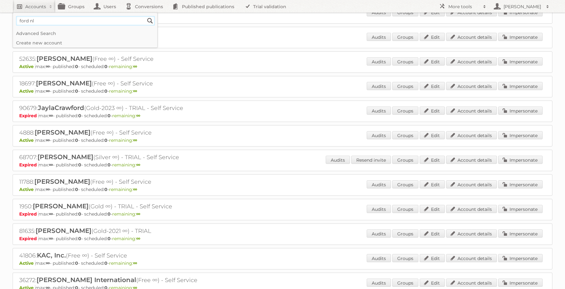 This screenshot has width=565, height=289. What do you see at coordinates (85, 33) in the screenshot?
I see `a: Advanced Search` at bounding box center [85, 33].